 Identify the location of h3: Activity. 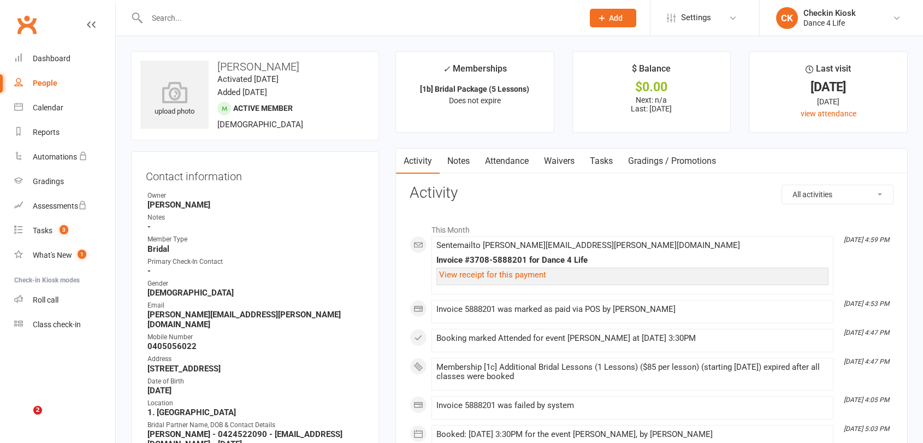
(652, 193).